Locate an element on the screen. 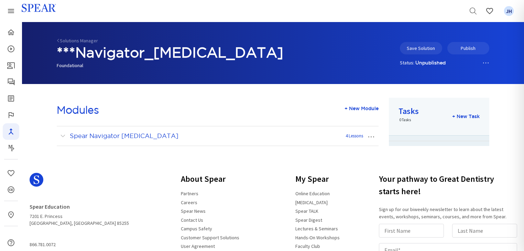 This screenshot has height=251, width=524. a: Solutions Manager is located at coordinates (77, 41).